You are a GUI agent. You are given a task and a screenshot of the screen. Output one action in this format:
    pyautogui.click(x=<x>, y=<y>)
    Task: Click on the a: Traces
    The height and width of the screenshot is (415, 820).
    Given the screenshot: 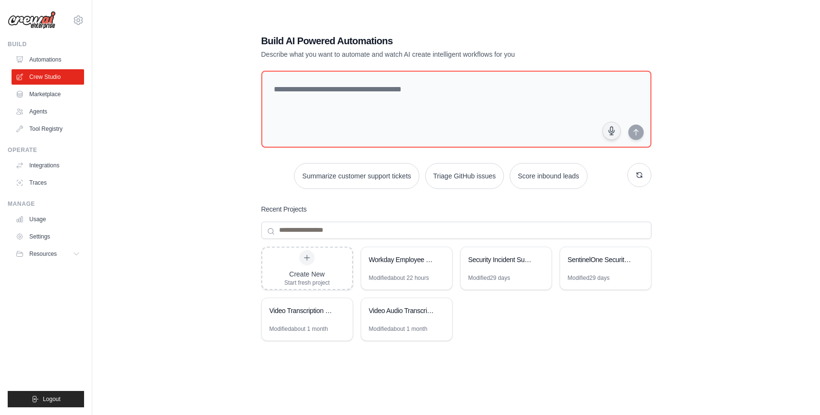 What is the action you would take?
    pyautogui.click(x=48, y=183)
    